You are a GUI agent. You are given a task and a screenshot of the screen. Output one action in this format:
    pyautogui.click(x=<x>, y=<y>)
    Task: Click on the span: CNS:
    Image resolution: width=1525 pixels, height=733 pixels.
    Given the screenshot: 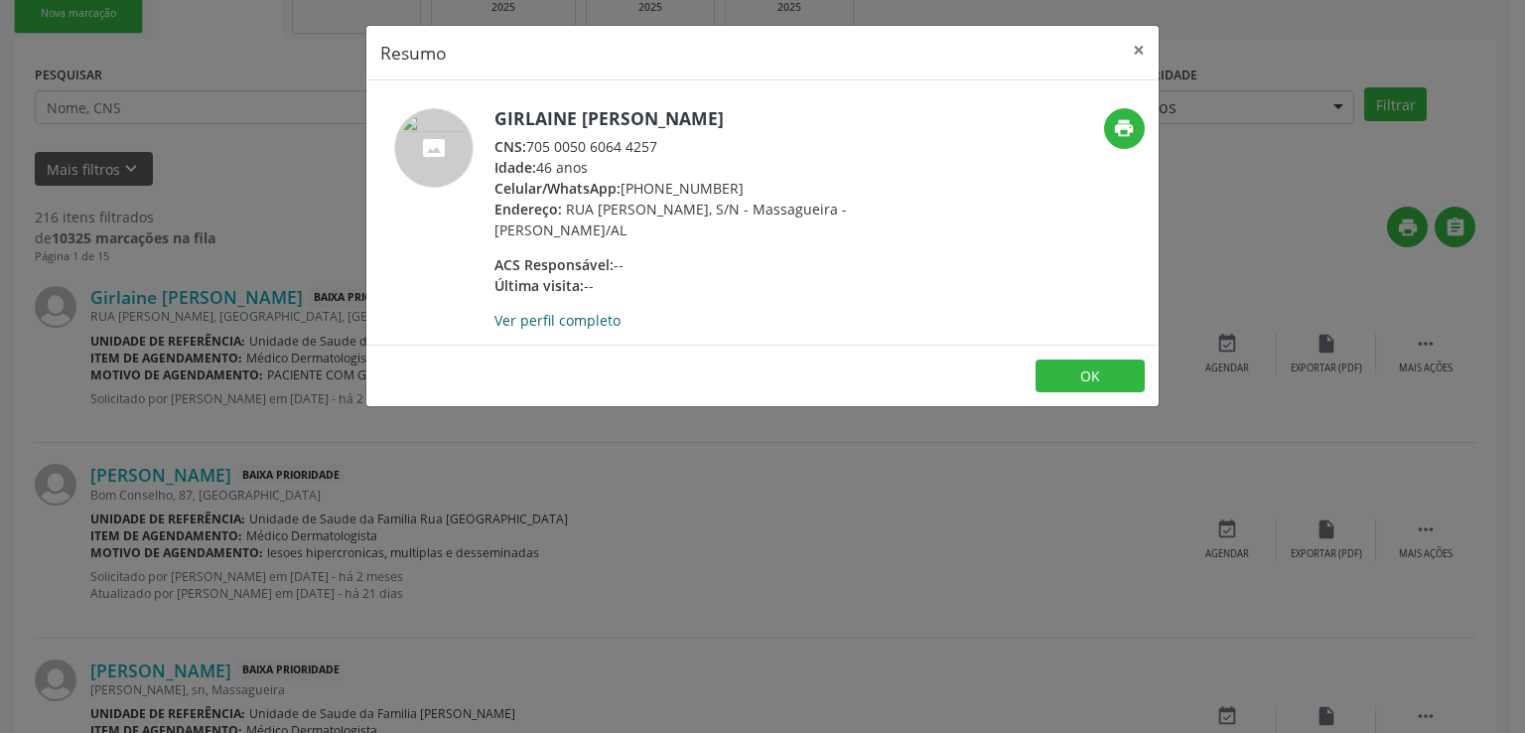 What is the action you would take?
    pyautogui.click(x=510, y=146)
    